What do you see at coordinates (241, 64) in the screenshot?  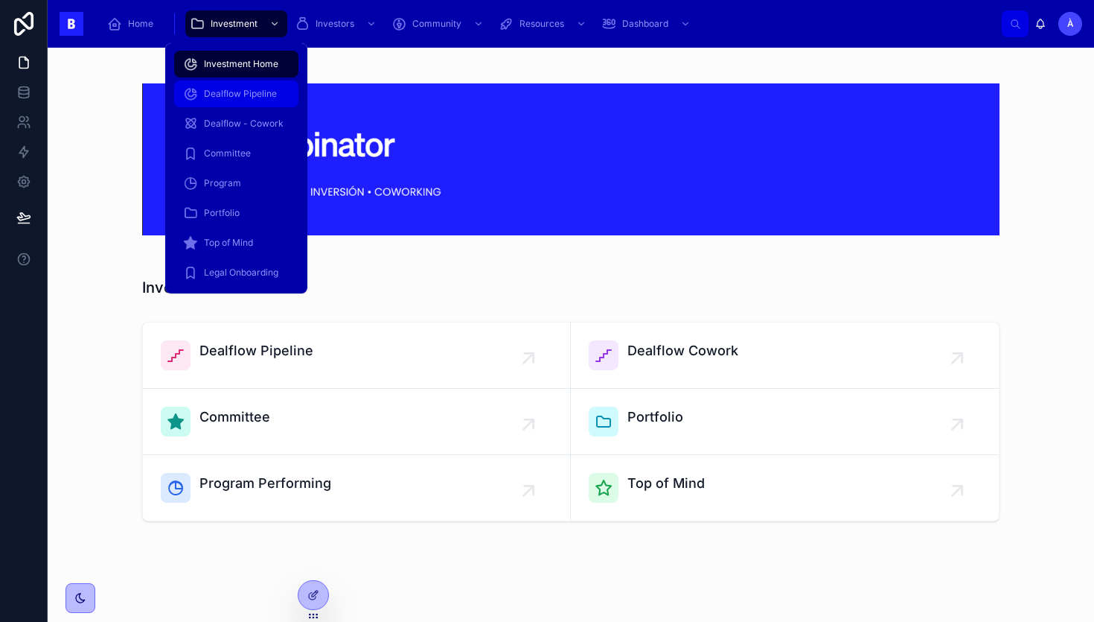 I see `span: Investment Home` at bounding box center [241, 64].